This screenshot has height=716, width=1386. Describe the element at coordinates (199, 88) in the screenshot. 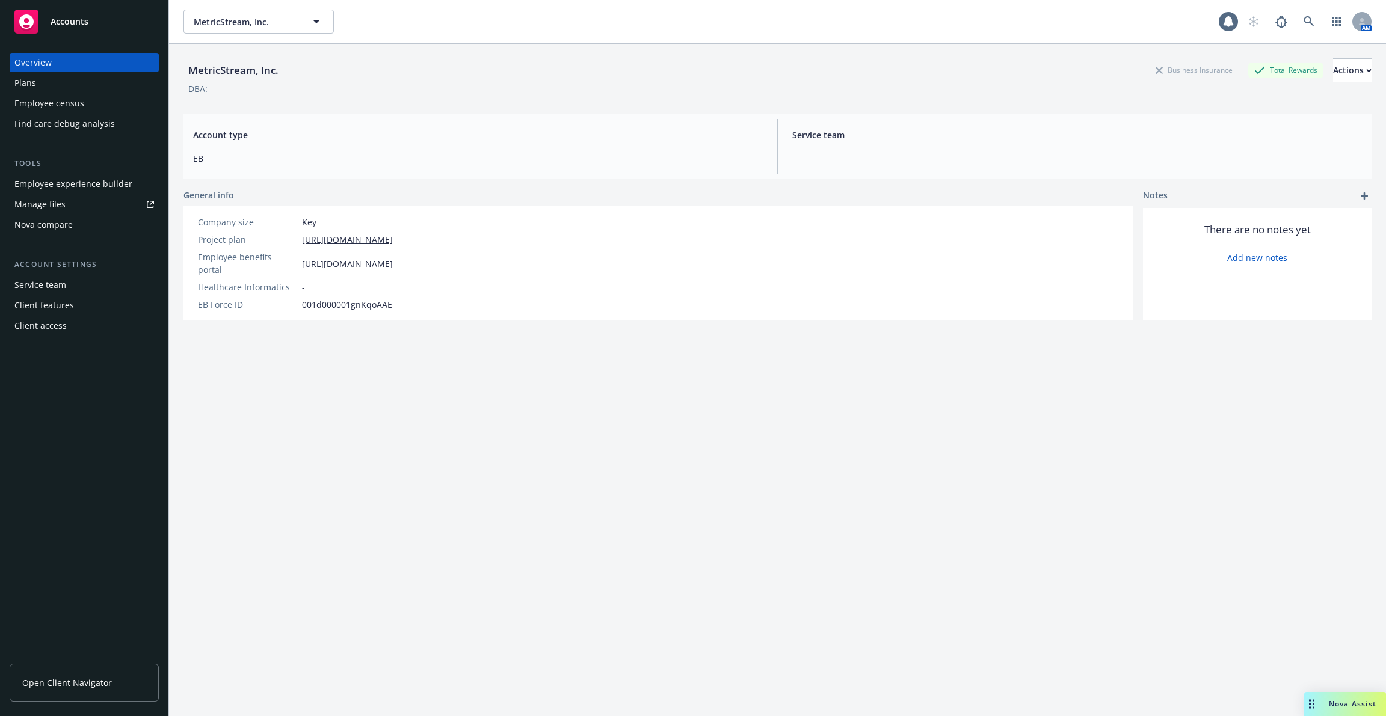

I see `div: DBA: -` at that location.